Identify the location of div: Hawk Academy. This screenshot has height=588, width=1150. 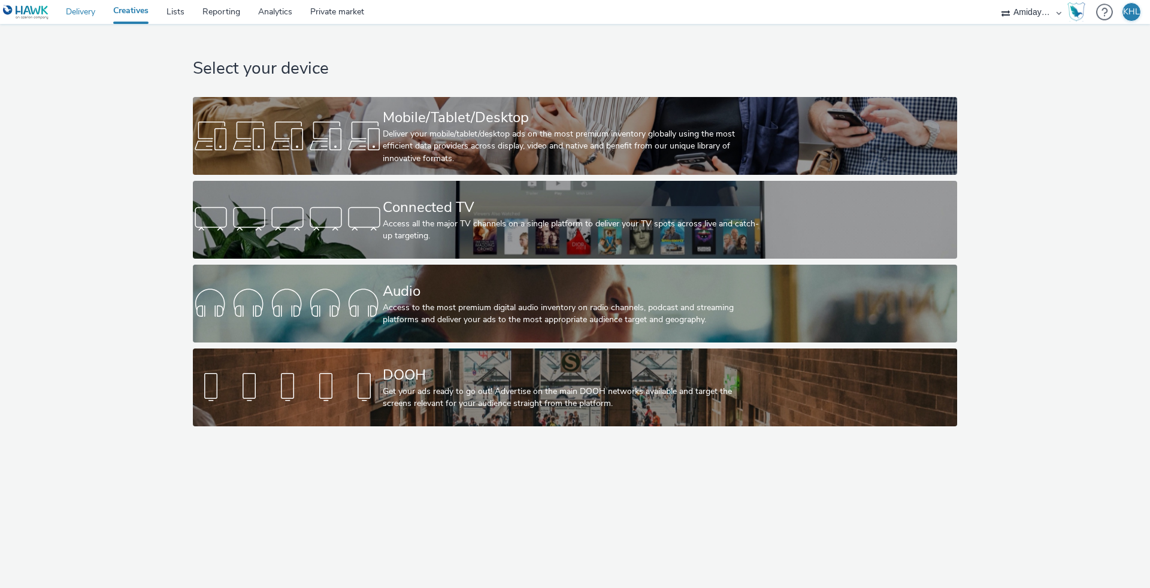
(1077, 12).